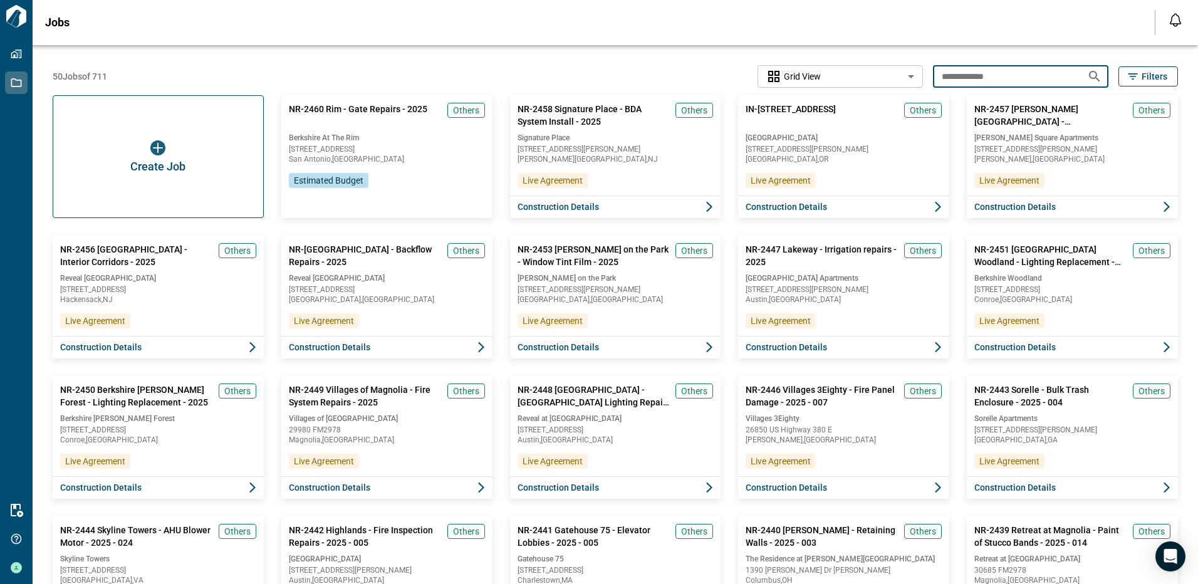 The height and width of the screenshot is (584, 1198). What do you see at coordinates (158, 299) in the screenshot?
I see `span: Hackensack , NJ` at bounding box center [158, 299].